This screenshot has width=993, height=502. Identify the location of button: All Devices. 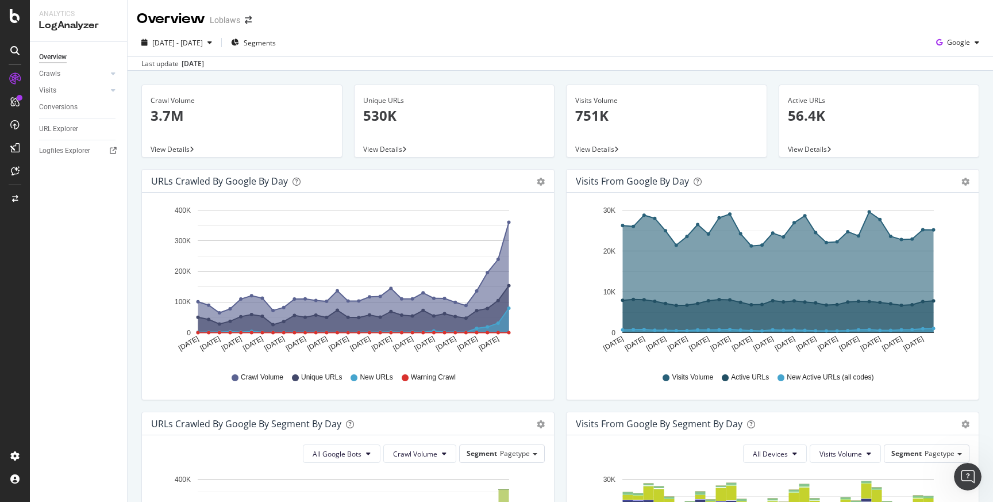
(775, 454).